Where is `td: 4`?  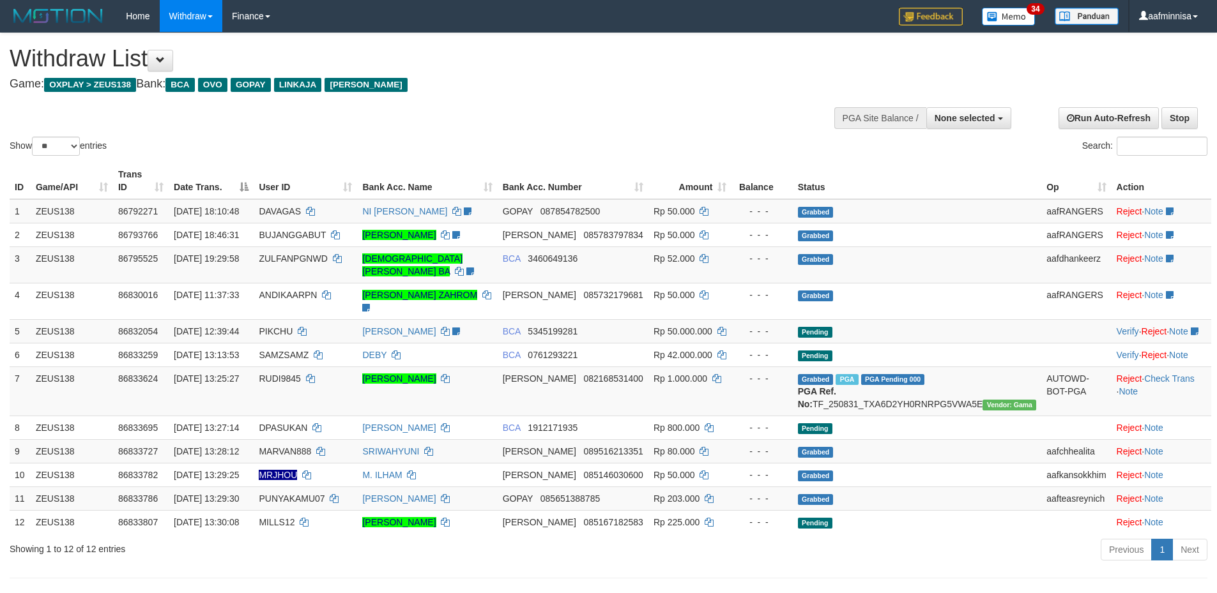
td: 4 is located at coordinates (20, 301).